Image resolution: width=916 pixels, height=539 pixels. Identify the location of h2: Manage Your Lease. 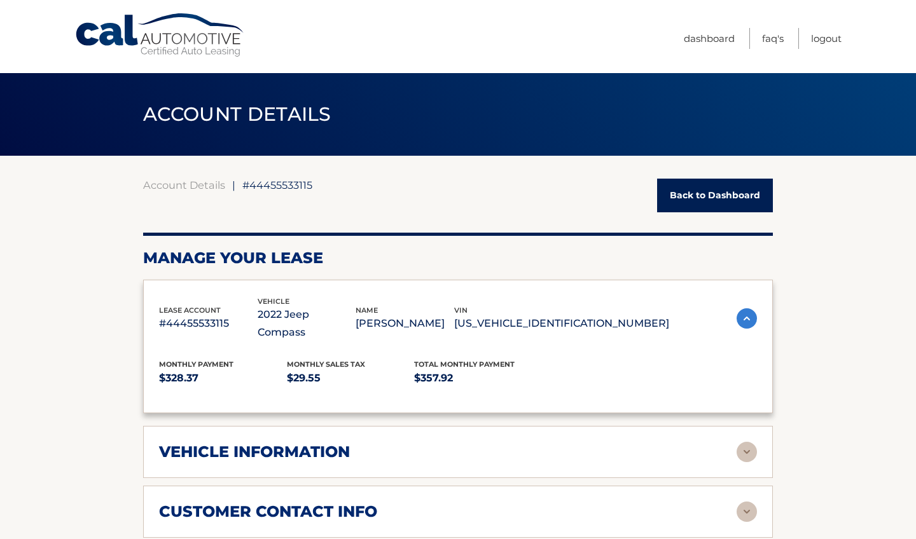
(458, 258).